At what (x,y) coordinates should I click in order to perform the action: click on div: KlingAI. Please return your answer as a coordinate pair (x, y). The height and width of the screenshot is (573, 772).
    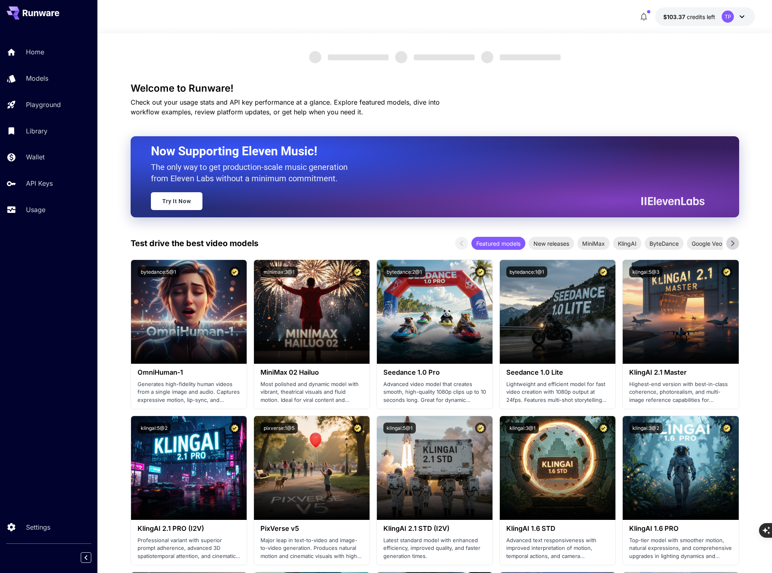
    Looking at the image, I should click on (627, 243).